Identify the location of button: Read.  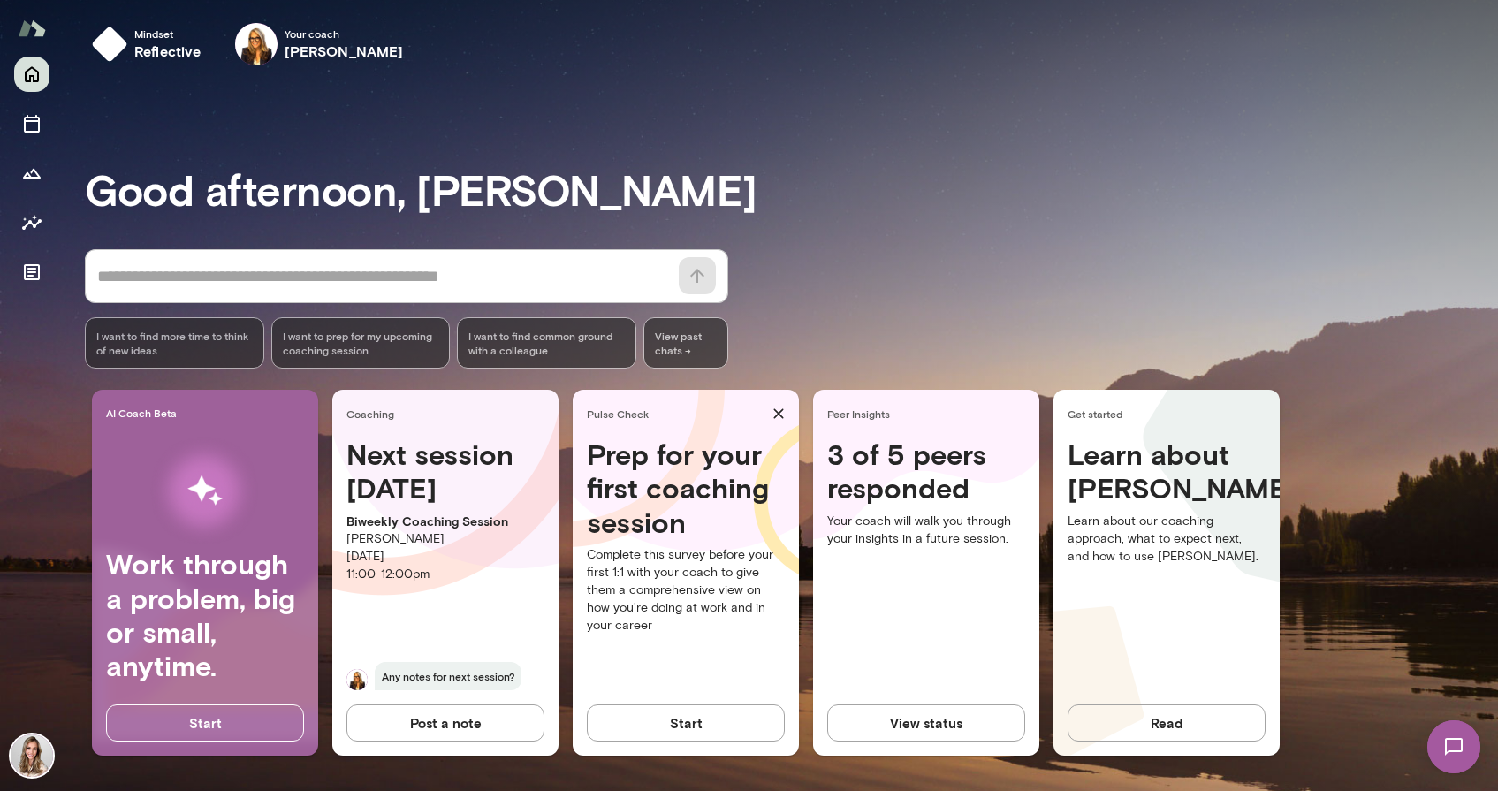
(1166, 723).